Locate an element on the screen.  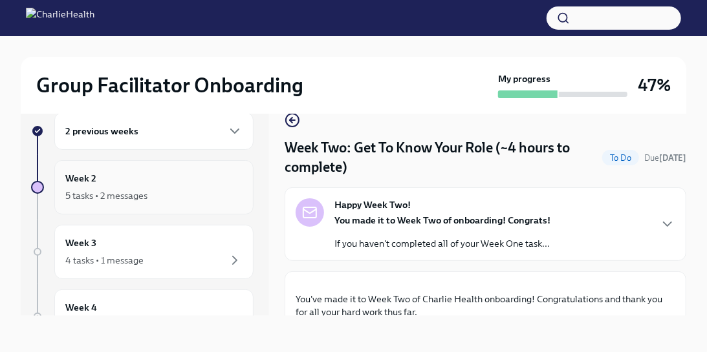
a: Week 25 tasks • 2 messages is located at coordinates (142, 187).